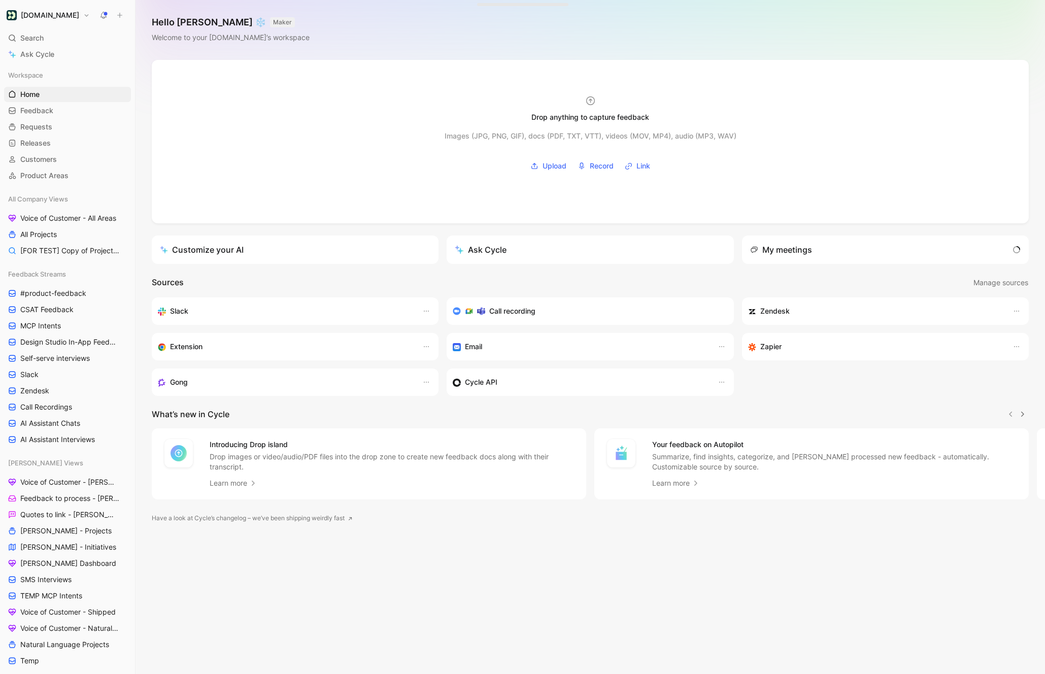  I want to click on a: AI Assistant Chats, so click(67, 423).